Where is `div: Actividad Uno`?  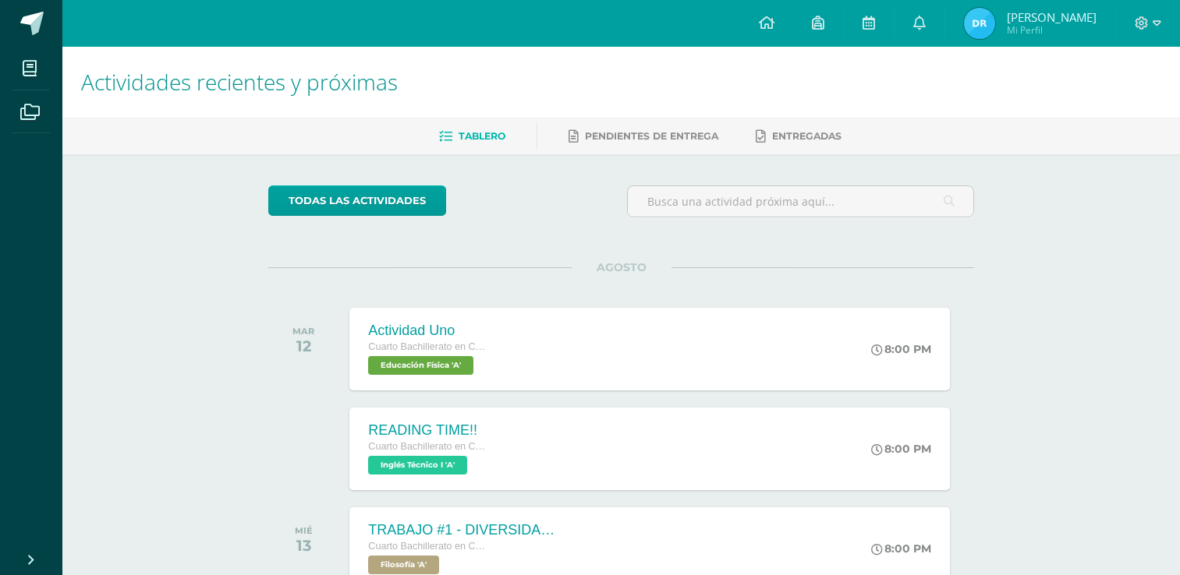 div: Actividad Uno is located at coordinates (426, 331).